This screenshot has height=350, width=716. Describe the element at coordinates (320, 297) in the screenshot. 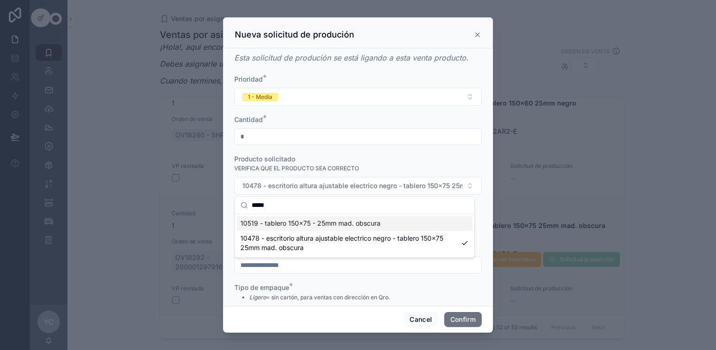

I see `p: = sin cartón, para ventas con dirección en Qro.` at that location.